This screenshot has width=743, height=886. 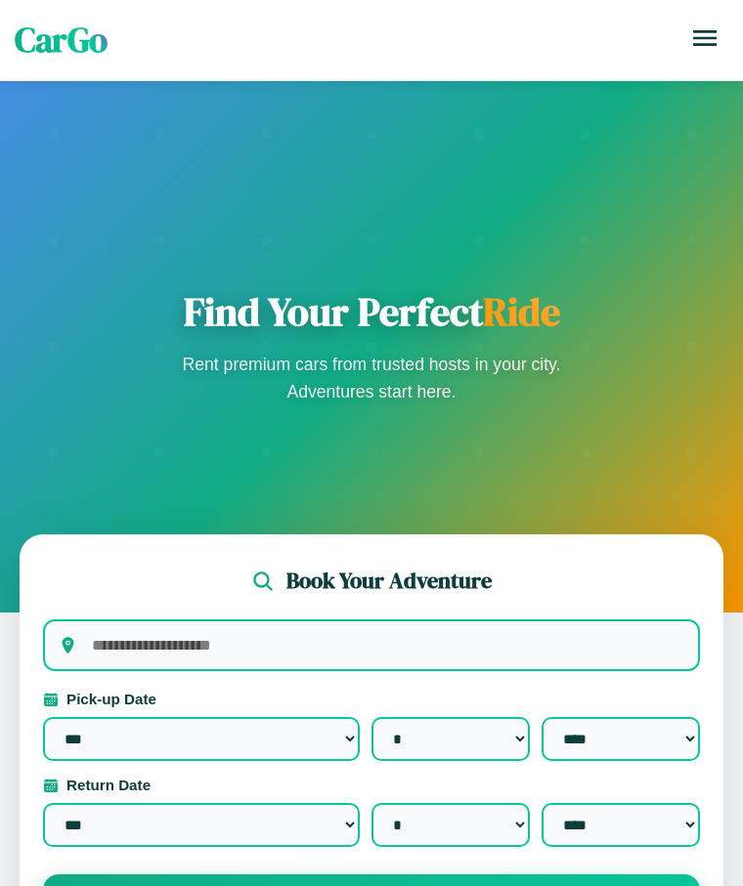 I want to click on label: Return Date, so click(x=371, y=785).